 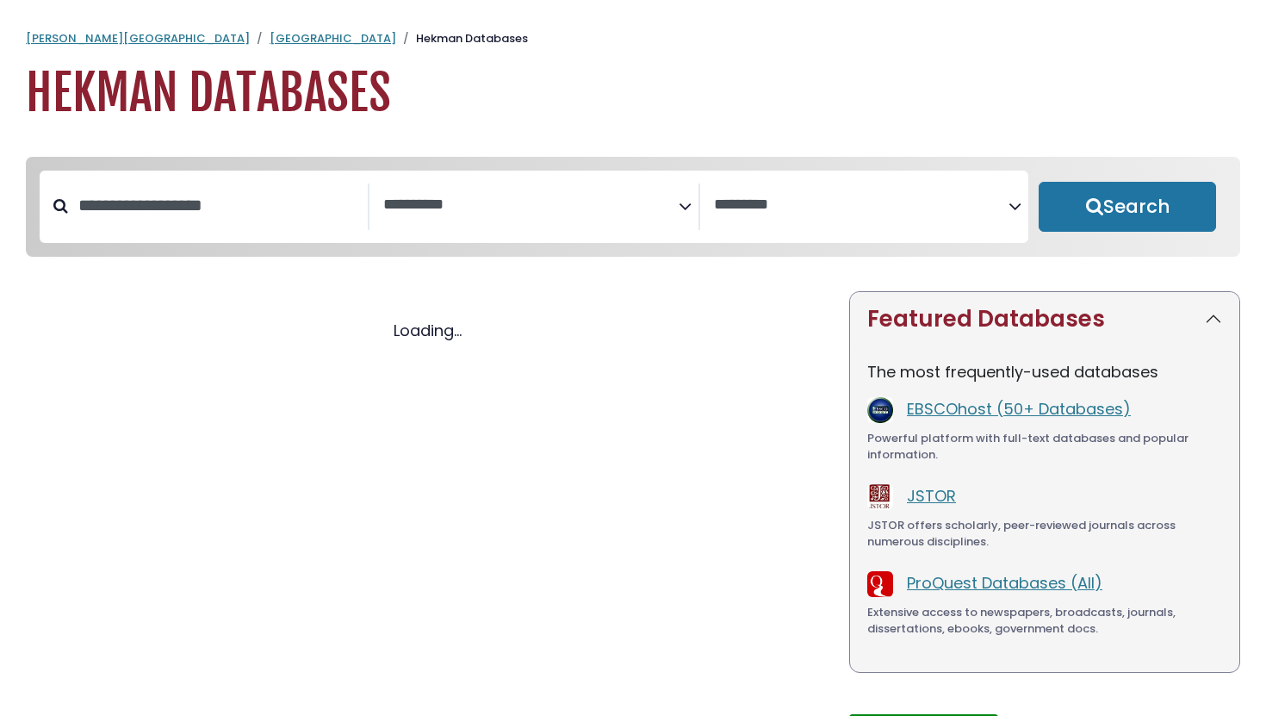 What do you see at coordinates (633, 207) in the screenshot?
I see `nav: Search filters` at bounding box center [633, 207].